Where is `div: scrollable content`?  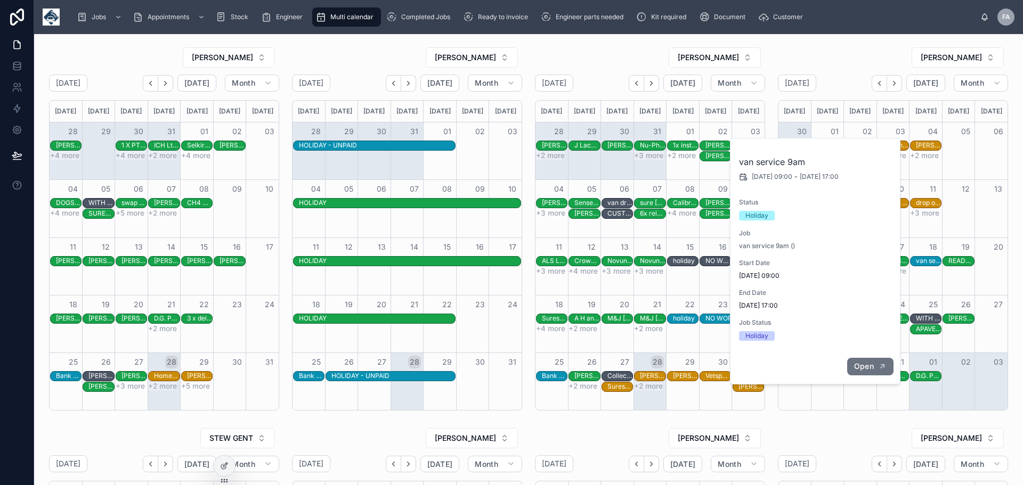 div: scrollable content is located at coordinates (524, 17).